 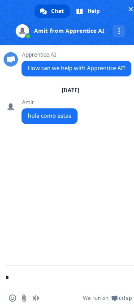 What do you see at coordinates (125, 298) in the screenshot?
I see `span: Crisp` at bounding box center [125, 298].